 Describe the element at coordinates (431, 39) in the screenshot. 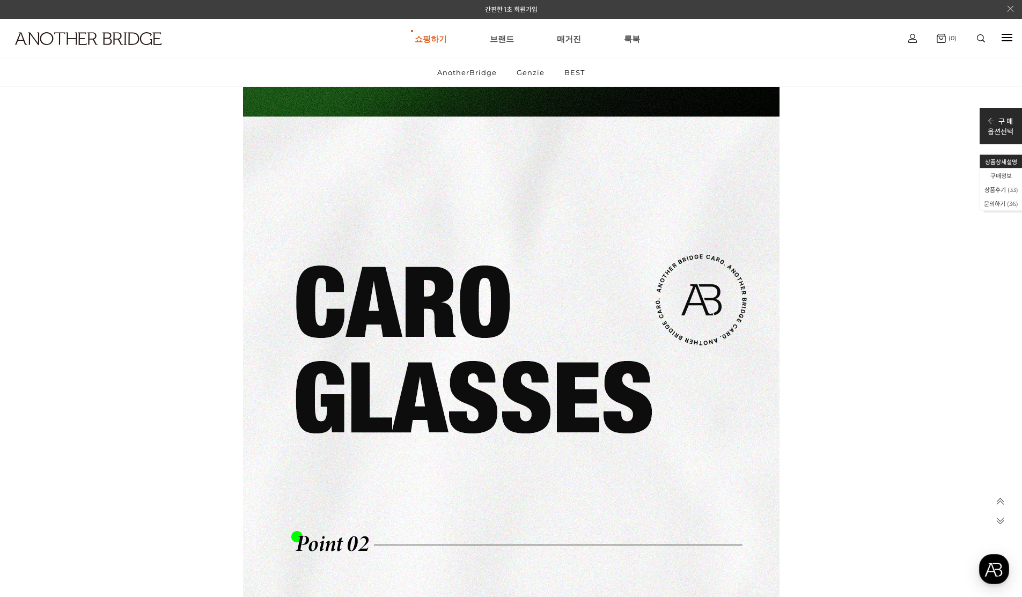

I see `a: 쇼핑하기` at that location.